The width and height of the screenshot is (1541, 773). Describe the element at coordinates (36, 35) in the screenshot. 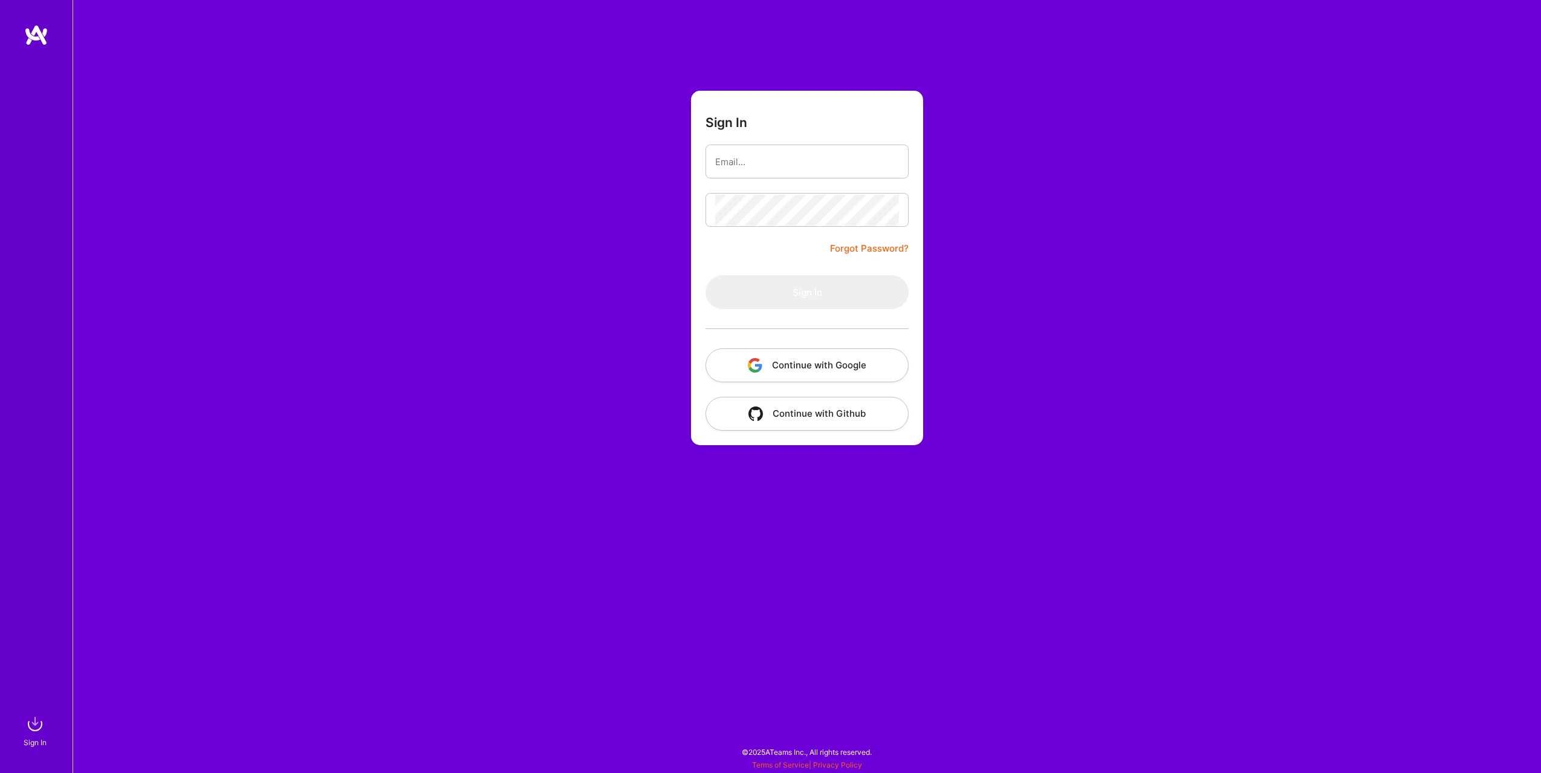

I see `img: logo` at that location.